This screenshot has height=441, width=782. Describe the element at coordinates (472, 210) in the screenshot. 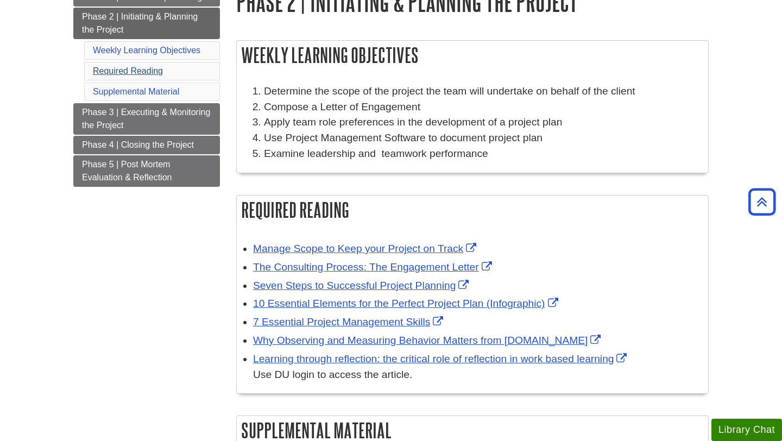

I see `h2: Required Reading` at that location.